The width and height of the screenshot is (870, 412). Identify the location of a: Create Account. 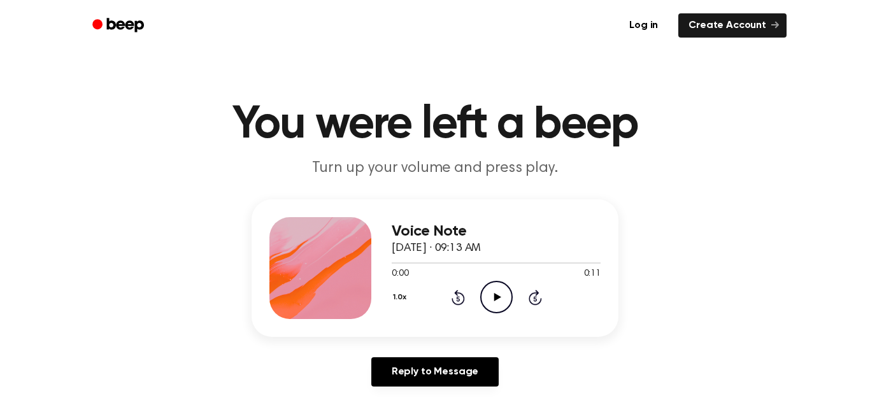
(732, 25).